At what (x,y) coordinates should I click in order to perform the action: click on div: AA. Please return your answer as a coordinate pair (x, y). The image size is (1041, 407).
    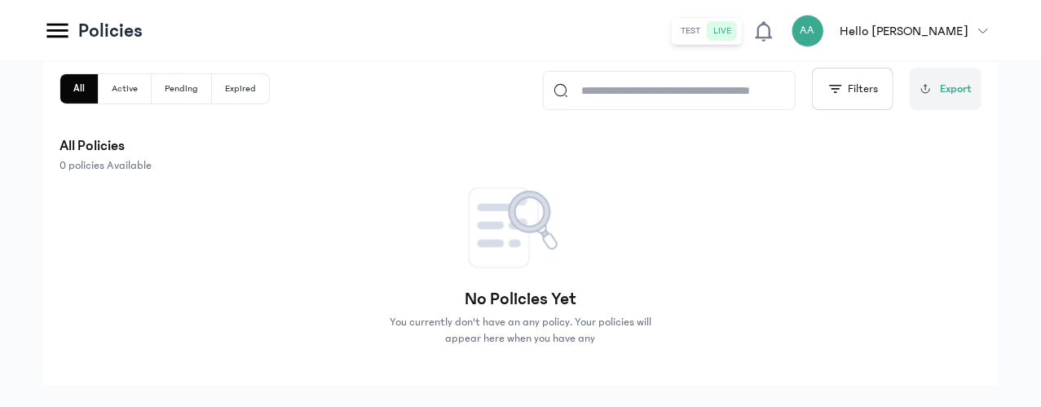
    Looking at the image, I should click on (808, 31).